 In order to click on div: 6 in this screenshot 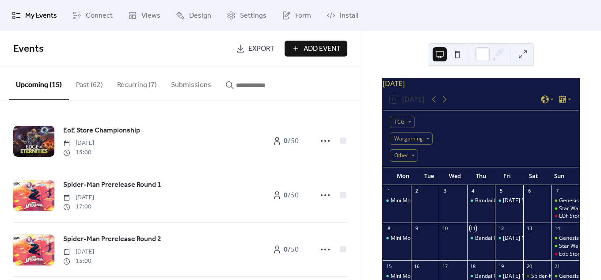, I will do `click(529, 191)`.